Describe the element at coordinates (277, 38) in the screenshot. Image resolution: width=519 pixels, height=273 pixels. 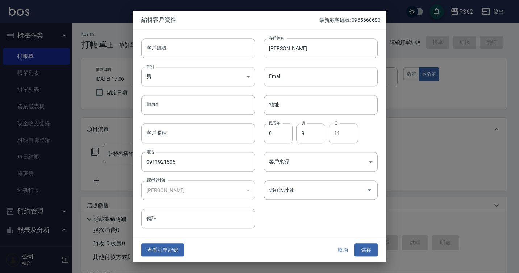
I see `label: 客戶姓名` at that location.